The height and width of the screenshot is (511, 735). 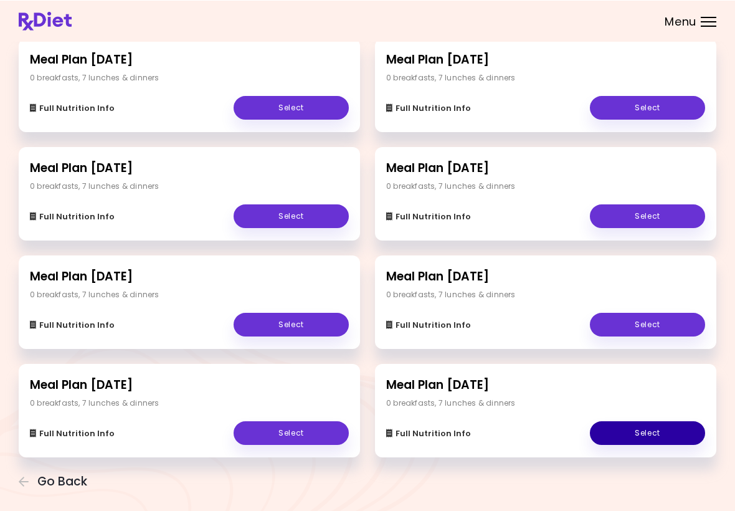 What do you see at coordinates (647, 107) in the screenshot?
I see `a: Select - Meal Plan 7/25/2025` at bounding box center [647, 107].